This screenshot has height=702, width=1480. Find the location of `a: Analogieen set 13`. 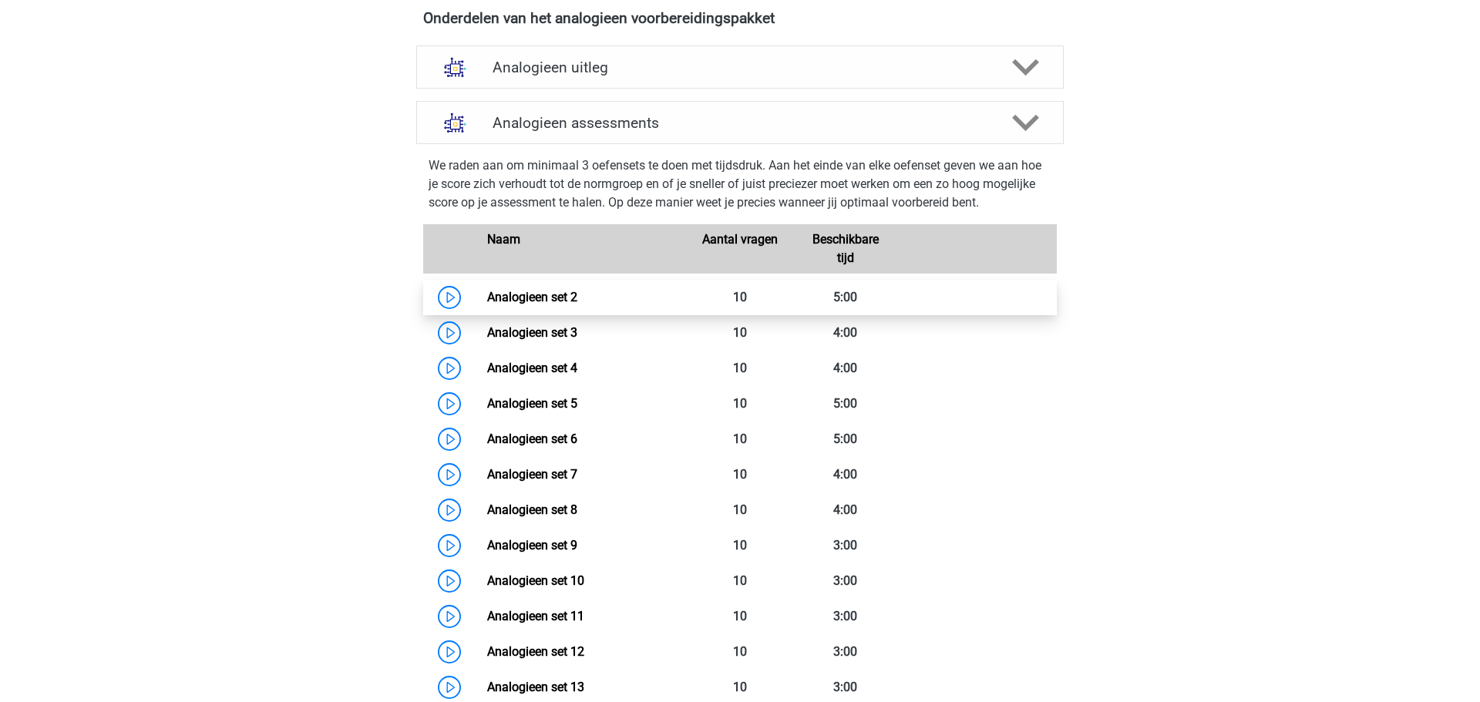

a: Analogieen set 13 is located at coordinates (536, 687).